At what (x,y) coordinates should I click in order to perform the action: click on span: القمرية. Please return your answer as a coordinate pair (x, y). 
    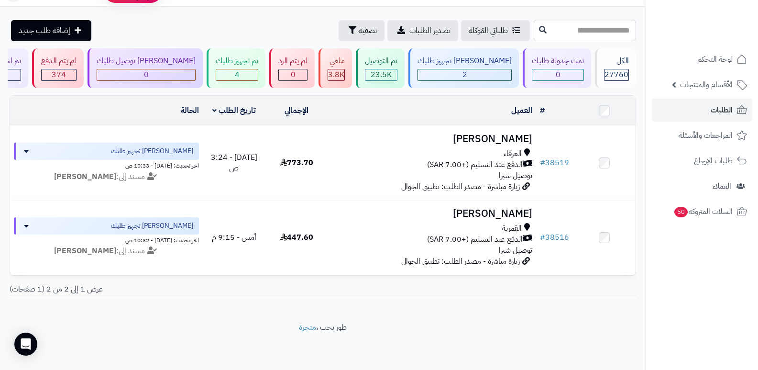
    Looking at the image, I should click on (512, 228).